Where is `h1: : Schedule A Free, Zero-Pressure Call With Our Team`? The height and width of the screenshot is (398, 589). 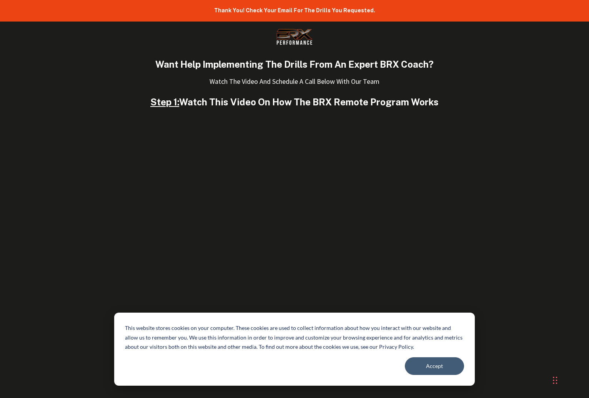 h1: : Schedule A Free, Zero-Pressure Call With Our Team is located at coordinates (294, 358).